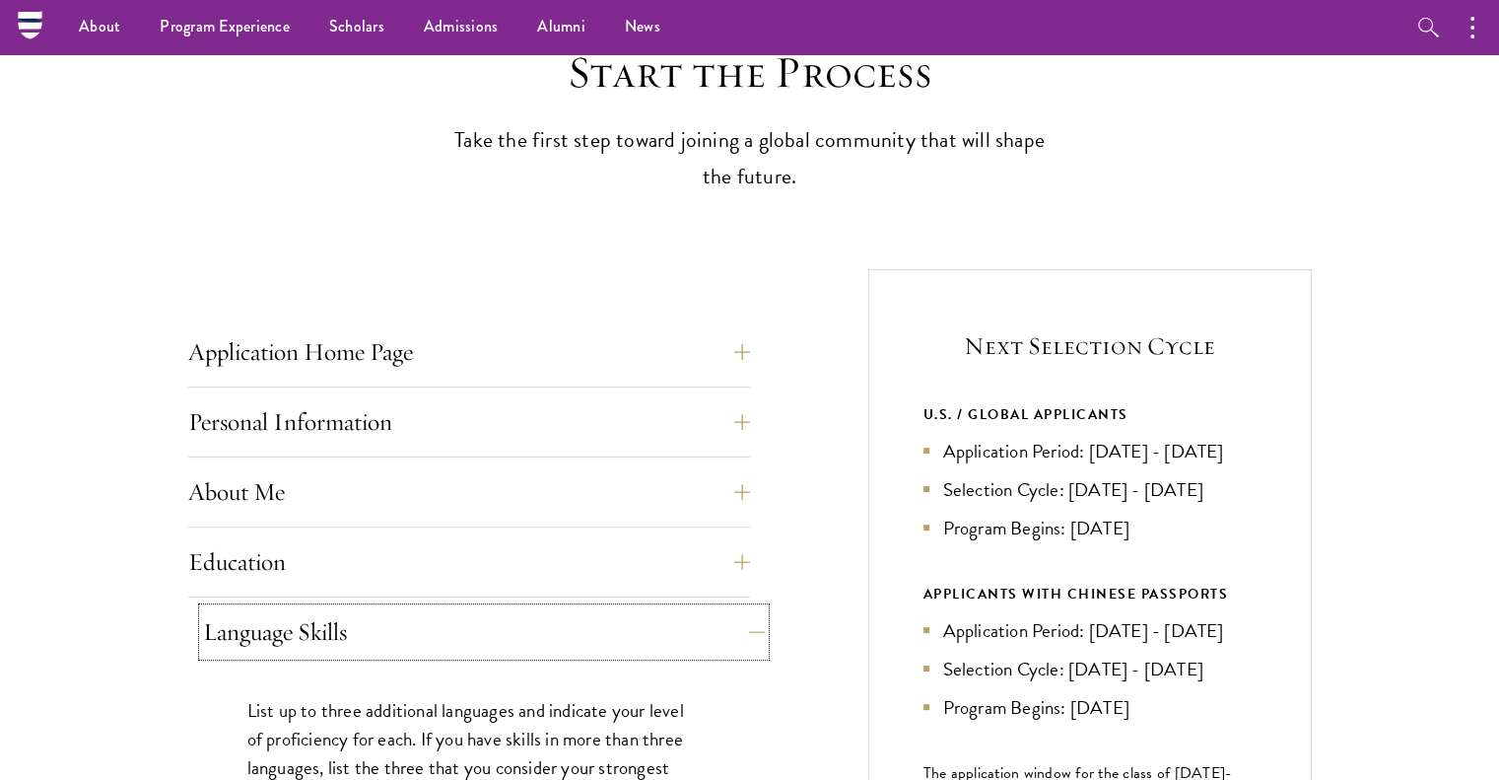 The height and width of the screenshot is (780, 1499). Describe the element at coordinates (469, 562) in the screenshot. I see `button: Education` at that location.